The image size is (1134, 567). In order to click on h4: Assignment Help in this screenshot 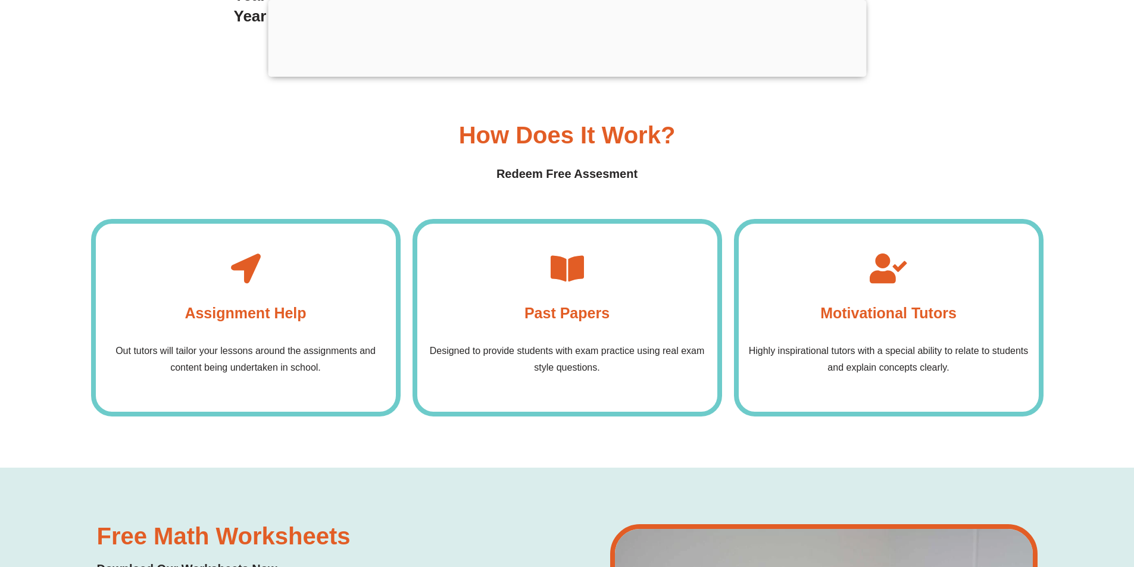, I will do `click(245, 313)`.